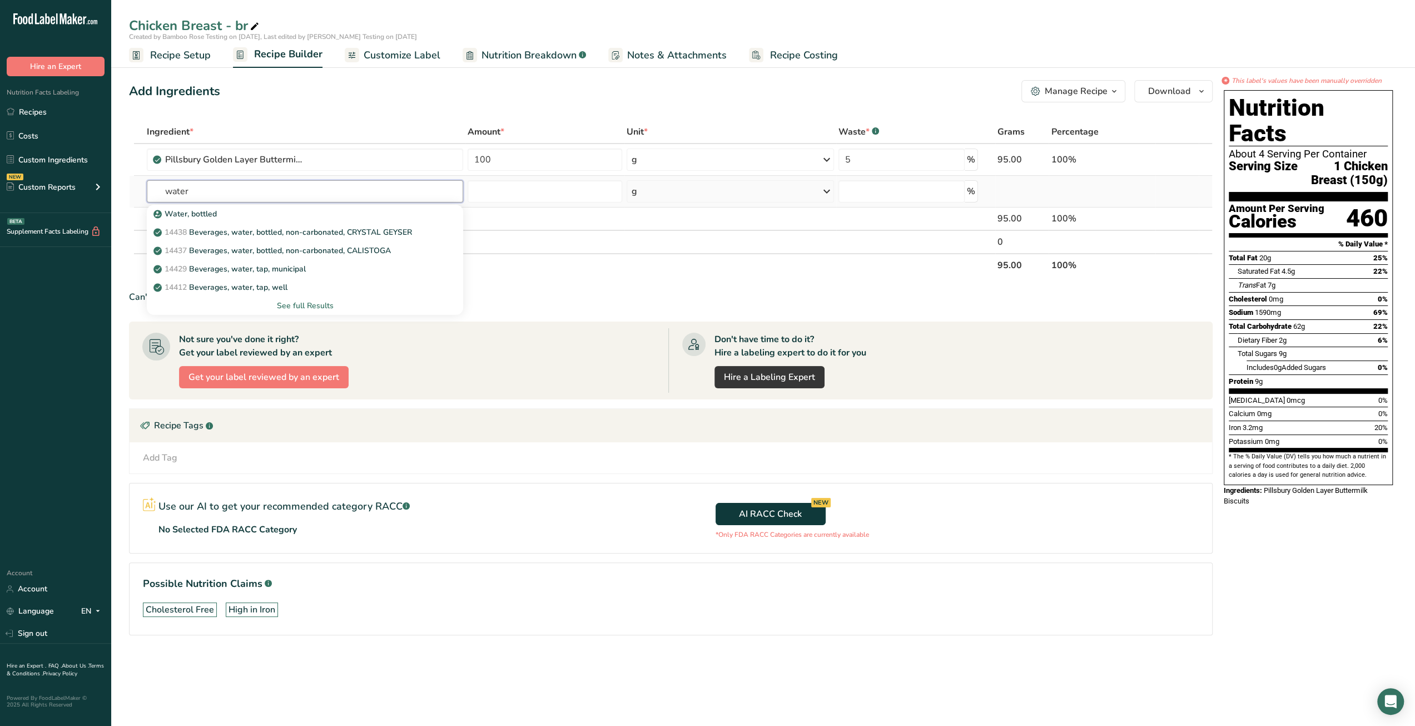  What do you see at coordinates (1260, 326) in the screenshot?
I see `span: Total Carbohydrate` at bounding box center [1260, 326].